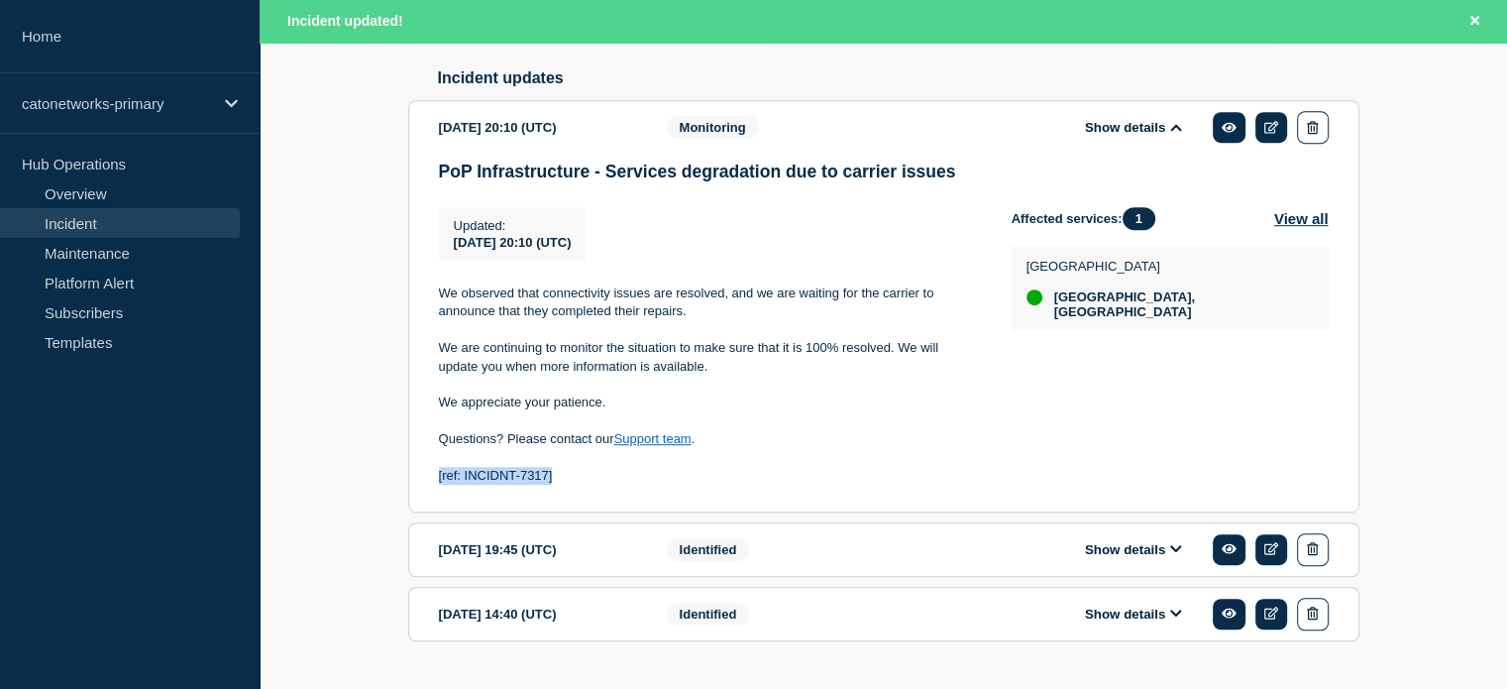  Describe the element at coordinates (899, 78) in the screenshot. I see `h2: Incident updates` at that location.